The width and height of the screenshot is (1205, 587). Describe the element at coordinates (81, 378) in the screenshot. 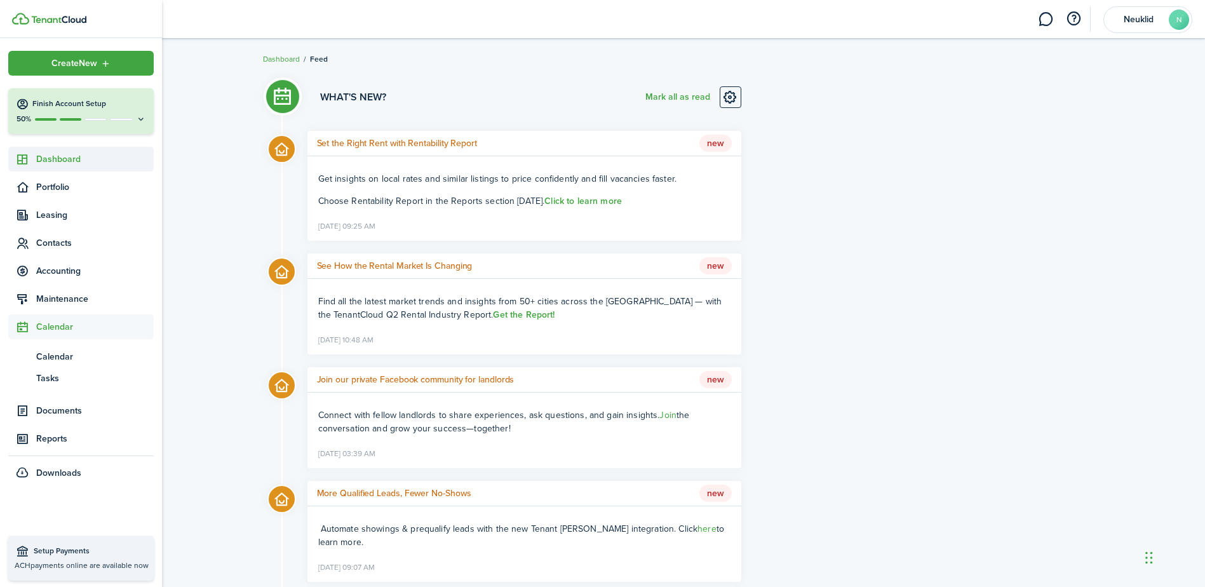

I see `a: Tasks` at that location.